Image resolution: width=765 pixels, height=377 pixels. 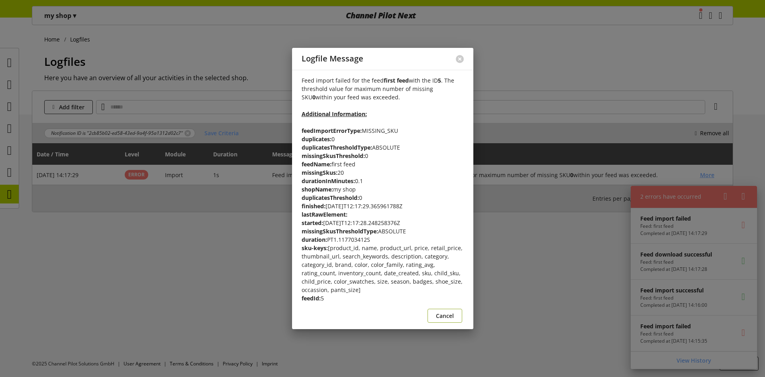 What do you see at coordinates (315, 239) in the screenshot?
I see `b: duration:` at bounding box center [315, 239].